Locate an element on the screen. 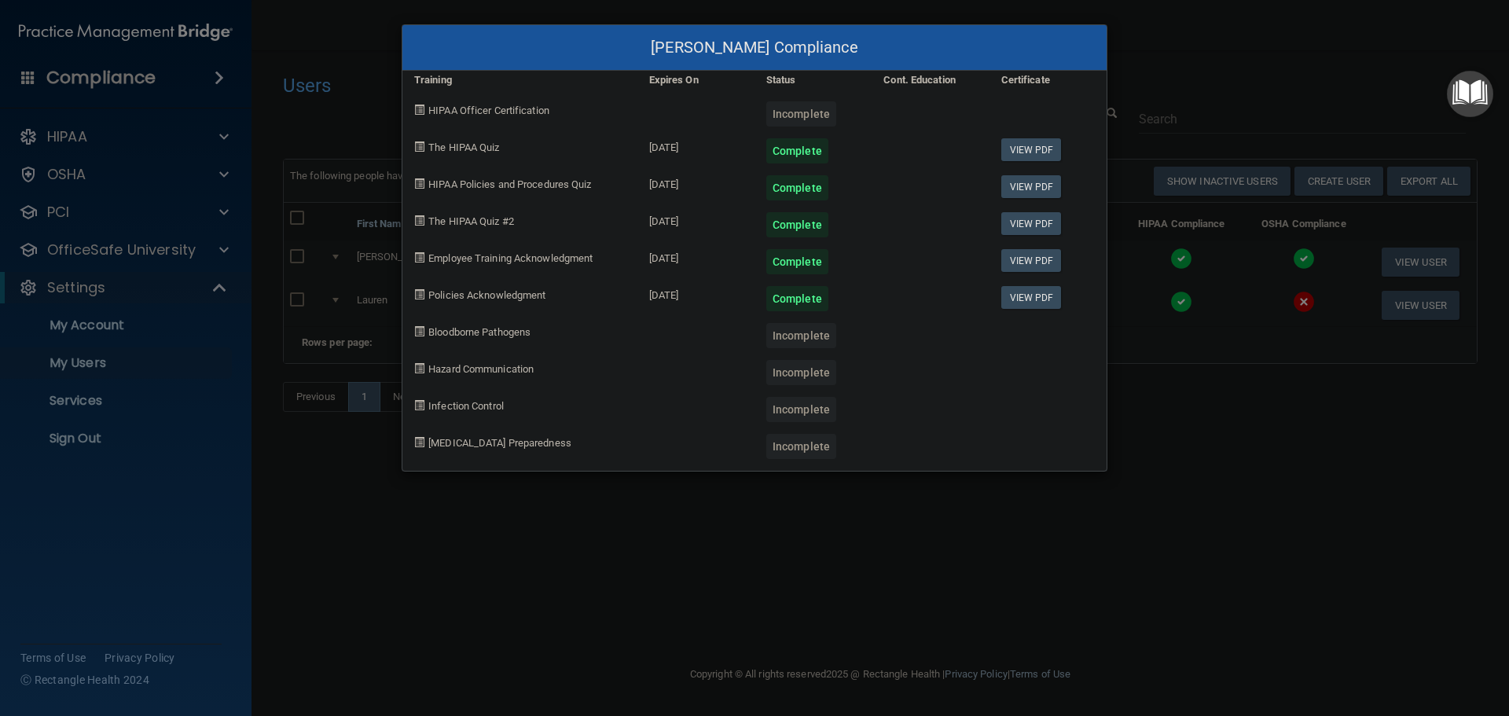 This screenshot has height=716, width=1509. span: Bloodborne Pathogens is located at coordinates (480, 332).